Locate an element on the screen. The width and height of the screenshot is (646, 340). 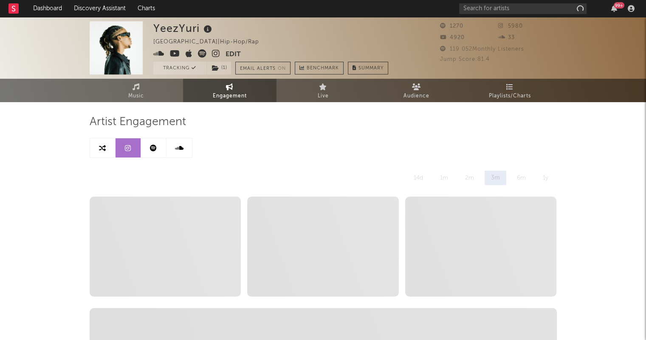
span: Live is located at coordinates (323, 96).